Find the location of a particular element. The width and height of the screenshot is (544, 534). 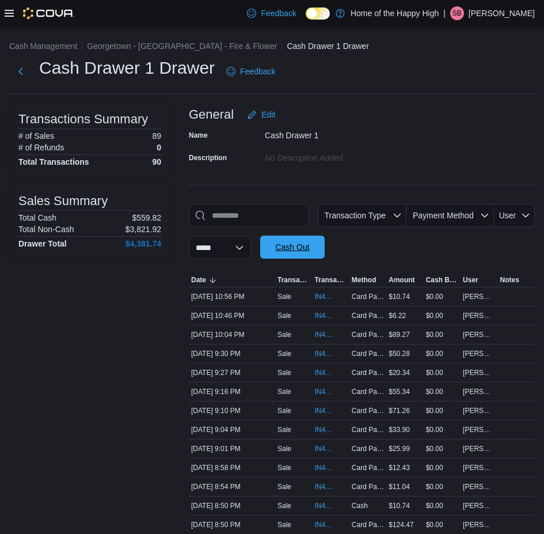

span: IN4SFK-18444752 is located at coordinates (325, 411).